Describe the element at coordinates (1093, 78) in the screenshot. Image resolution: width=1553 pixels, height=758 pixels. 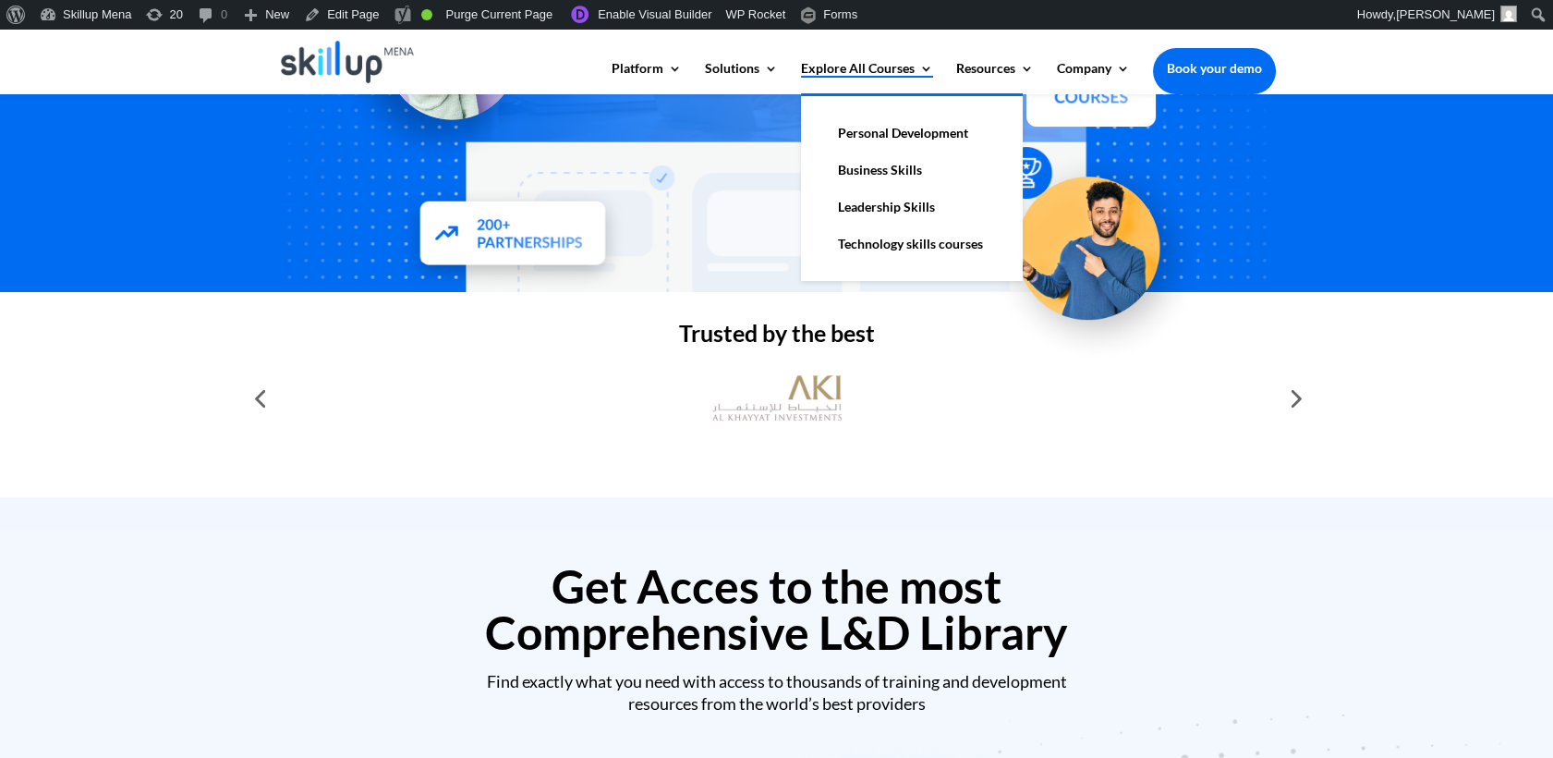
I see `a: Company` at that location.